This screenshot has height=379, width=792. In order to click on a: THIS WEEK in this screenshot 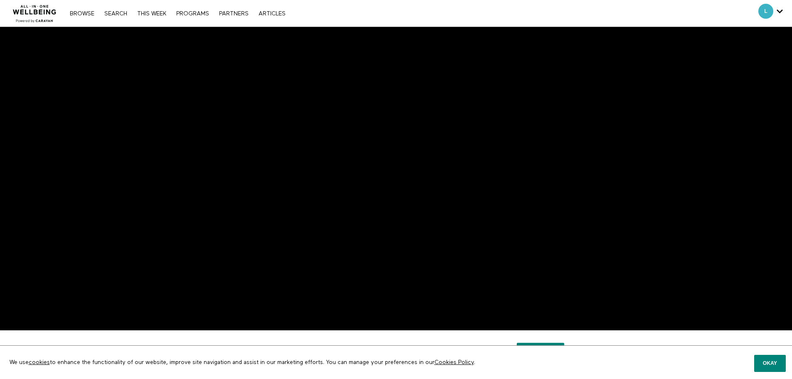, I will do `click(152, 14)`.